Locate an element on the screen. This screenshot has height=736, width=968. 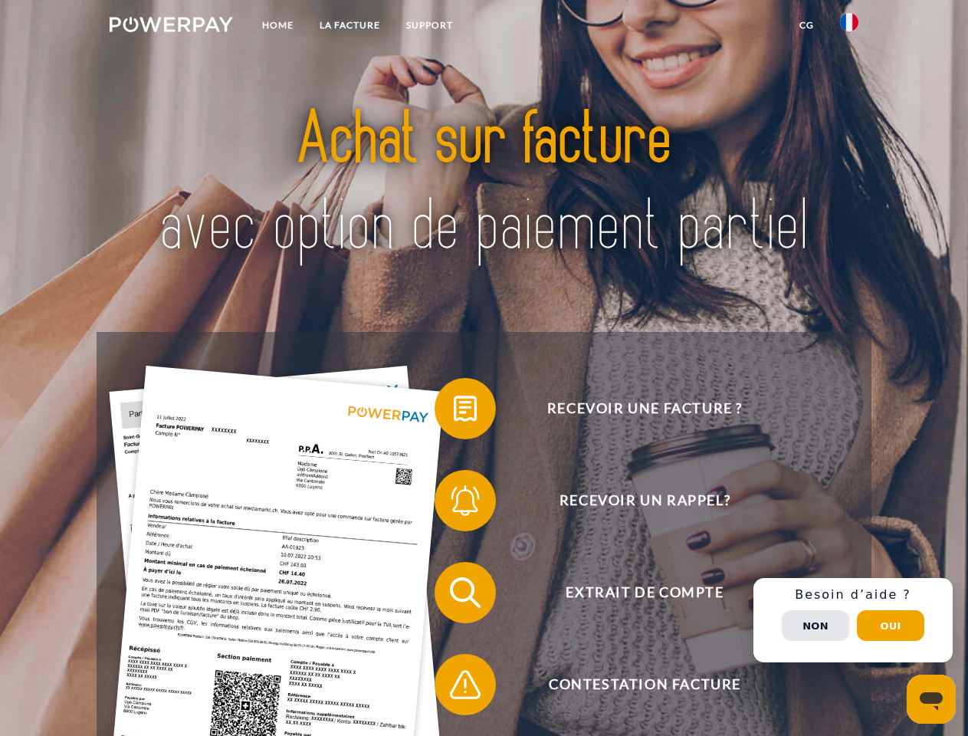
span: Recevoir une facture ? is located at coordinates (644, 408).